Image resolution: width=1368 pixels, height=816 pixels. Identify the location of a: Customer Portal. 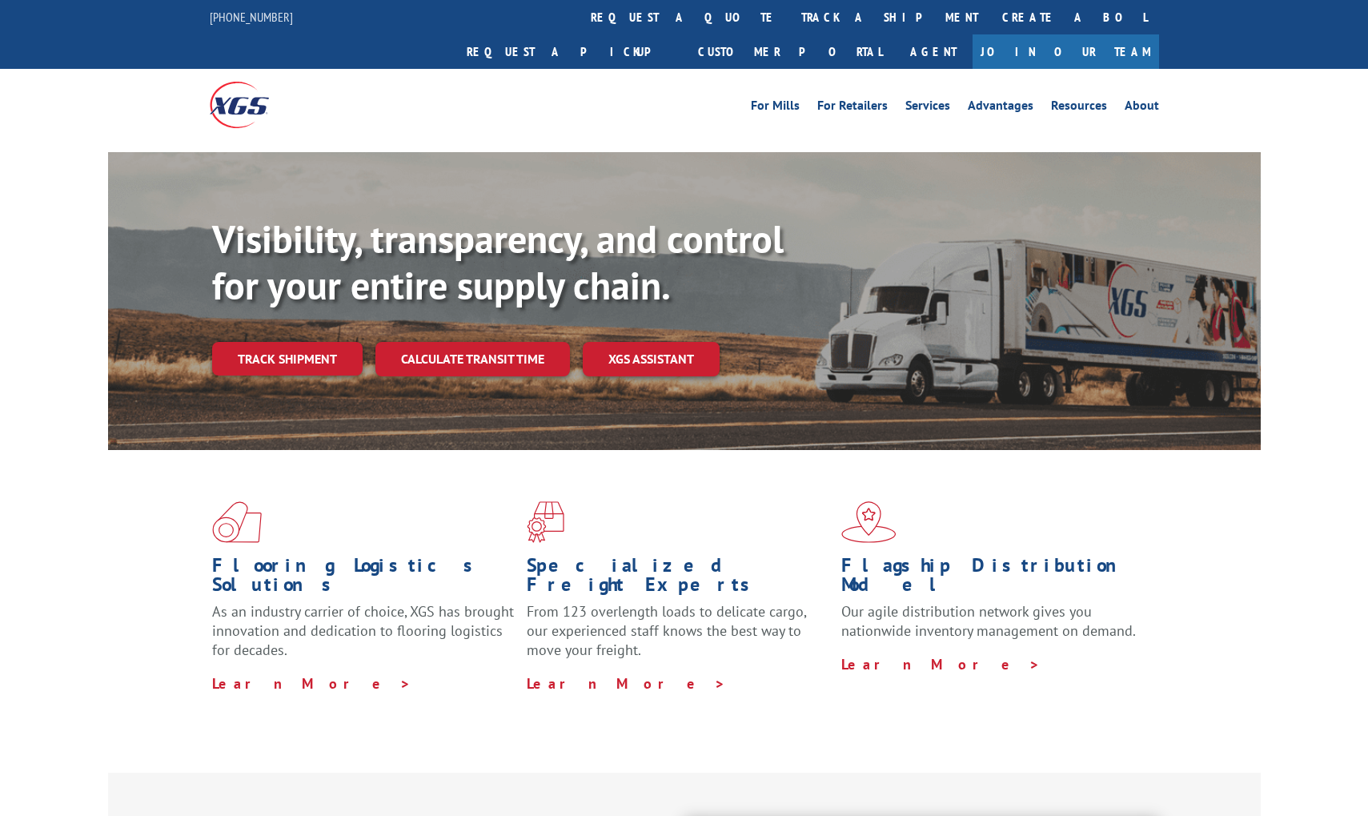
(790, 51).